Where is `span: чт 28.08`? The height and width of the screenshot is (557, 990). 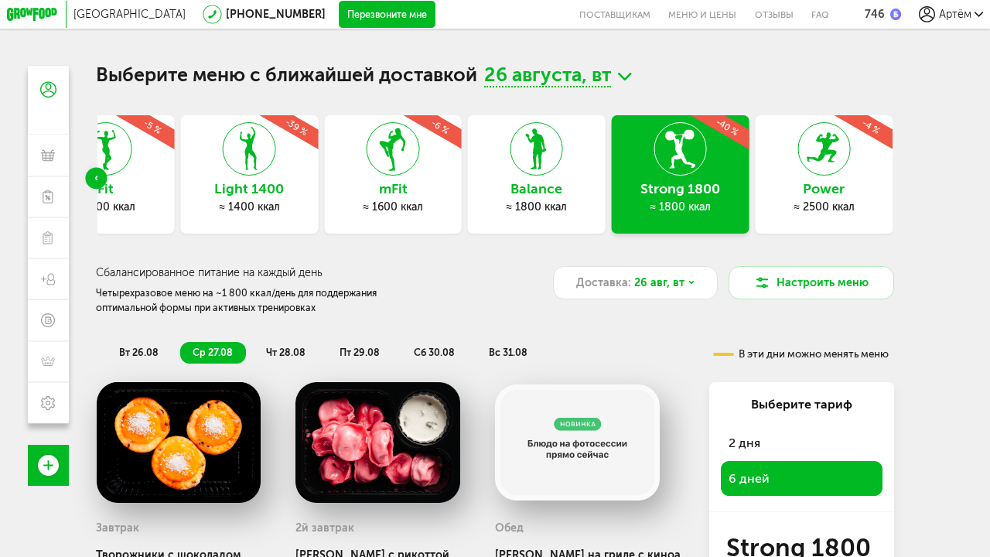 span: чт 28.08 is located at coordinates (285, 352).